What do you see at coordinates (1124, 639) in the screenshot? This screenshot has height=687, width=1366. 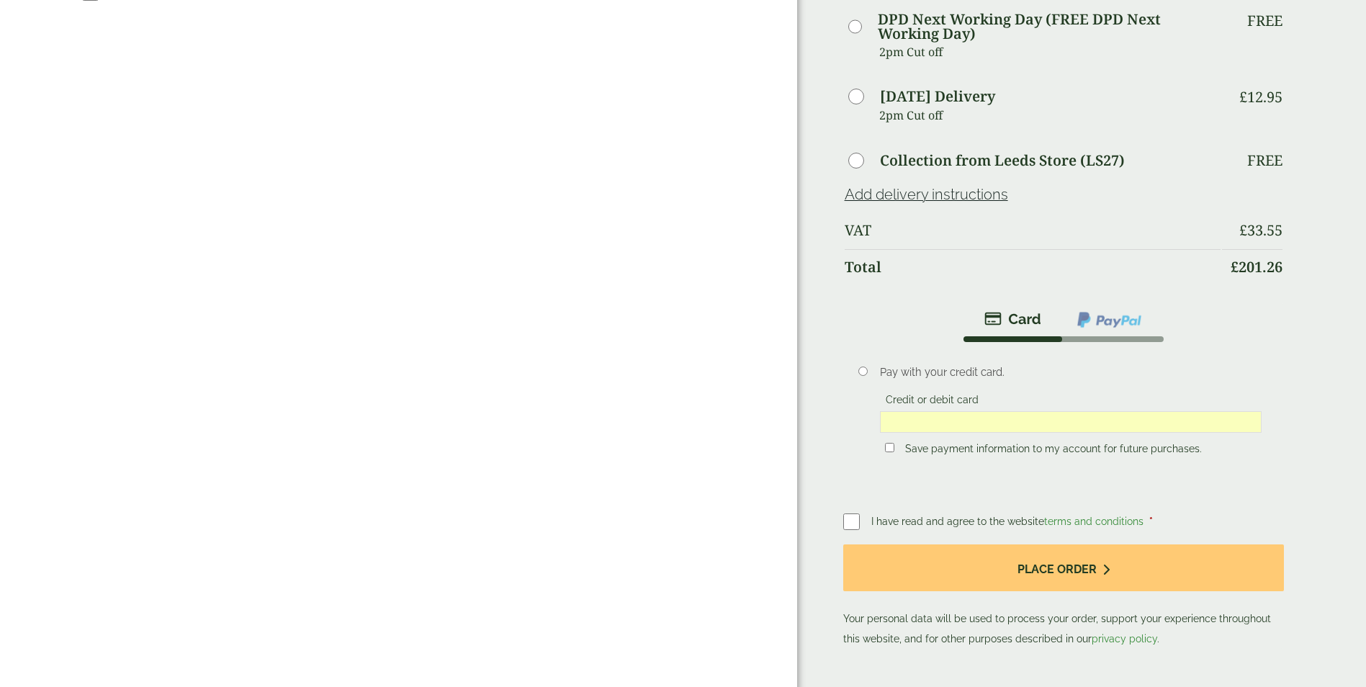 I see `a: privacy policy` at bounding box center [1124, 639].